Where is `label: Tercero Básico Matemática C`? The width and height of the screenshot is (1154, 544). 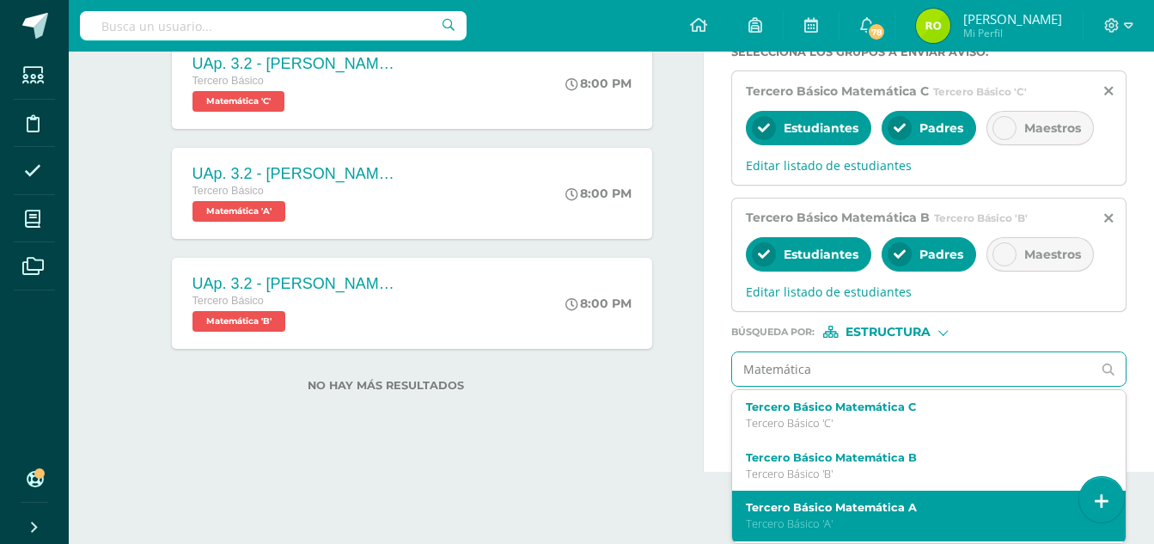
label: Tercero Básico Matemática C is located at coordinates (921, 406).